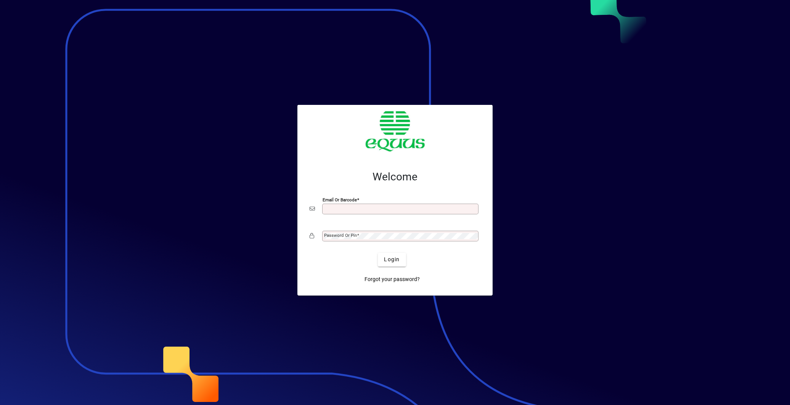  Describe the element at coordinates (340, 235) in the screenshot. I see `mat-label: Password or Pin` at that location.